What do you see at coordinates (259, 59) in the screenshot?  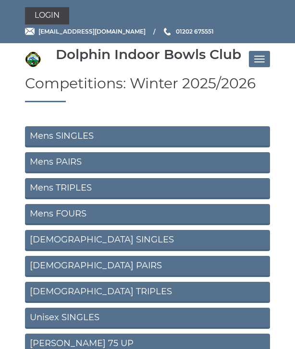 I see `button: Toggle navigation` at bounding box center [259, 59].